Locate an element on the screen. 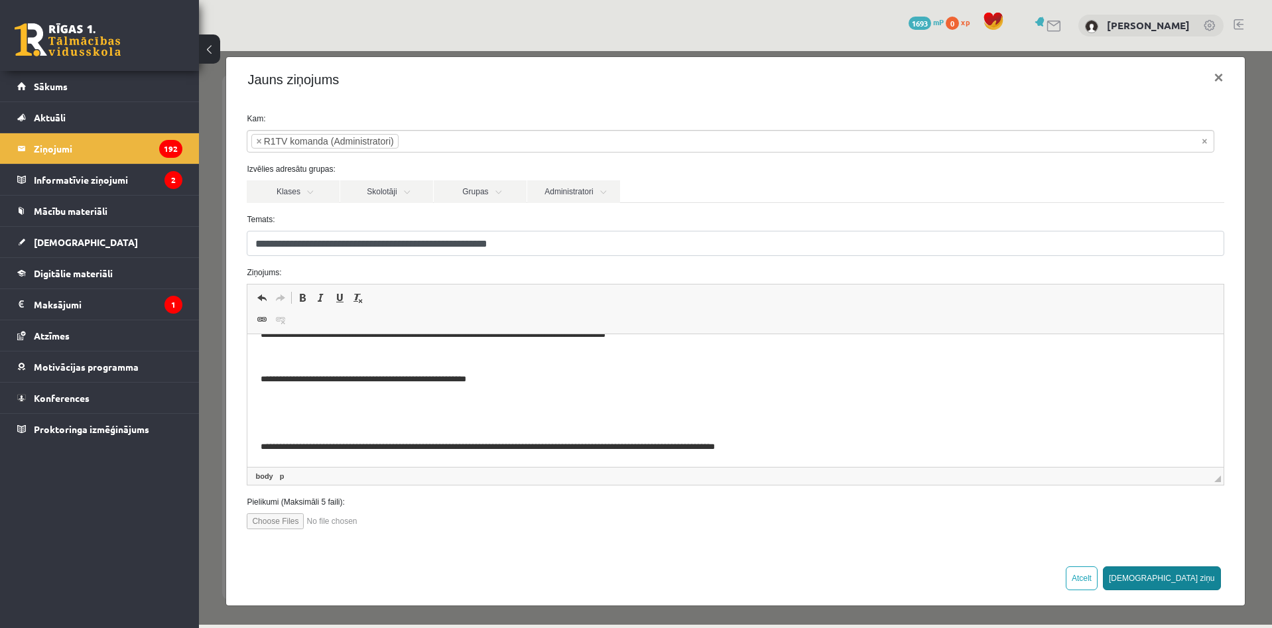  span: Konferences is located at coordinates (62, 398).